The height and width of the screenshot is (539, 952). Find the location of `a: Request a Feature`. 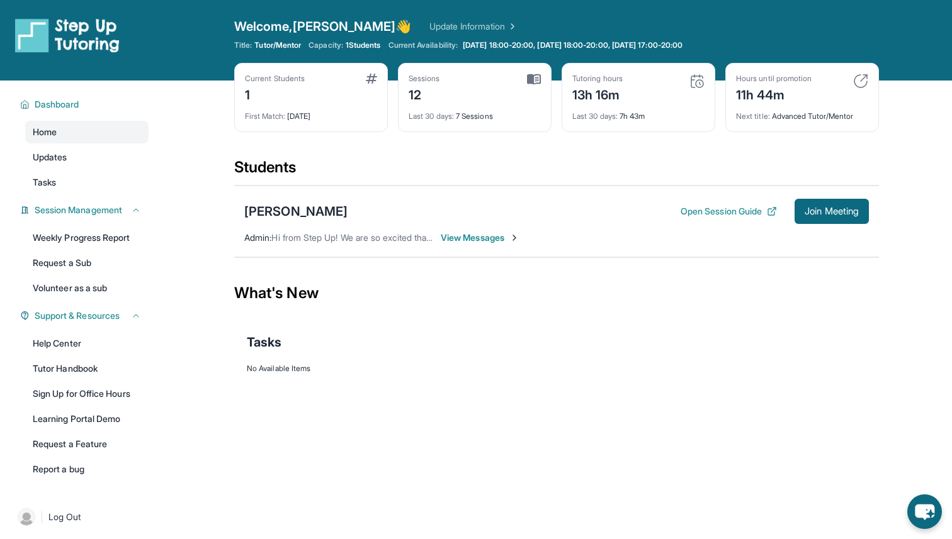

a: Request a Feature is located at coordinates (87, 444).